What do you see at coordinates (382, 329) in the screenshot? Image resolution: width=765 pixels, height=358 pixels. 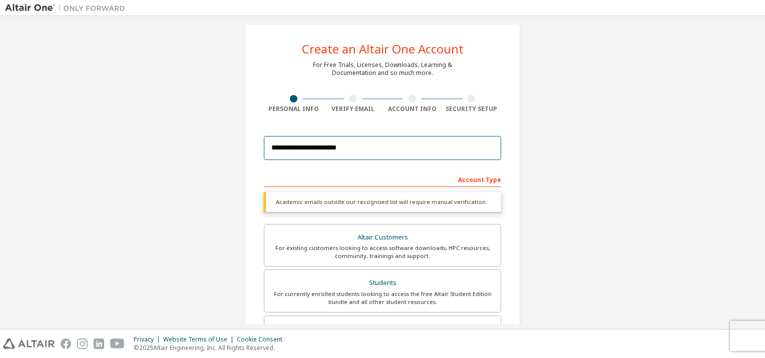 I see `div: Faculty` at bounding box center [382, 329].